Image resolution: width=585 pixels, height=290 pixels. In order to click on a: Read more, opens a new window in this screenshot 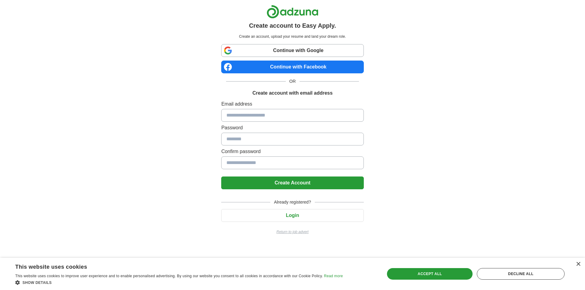, I will do `click(333, 276)`.